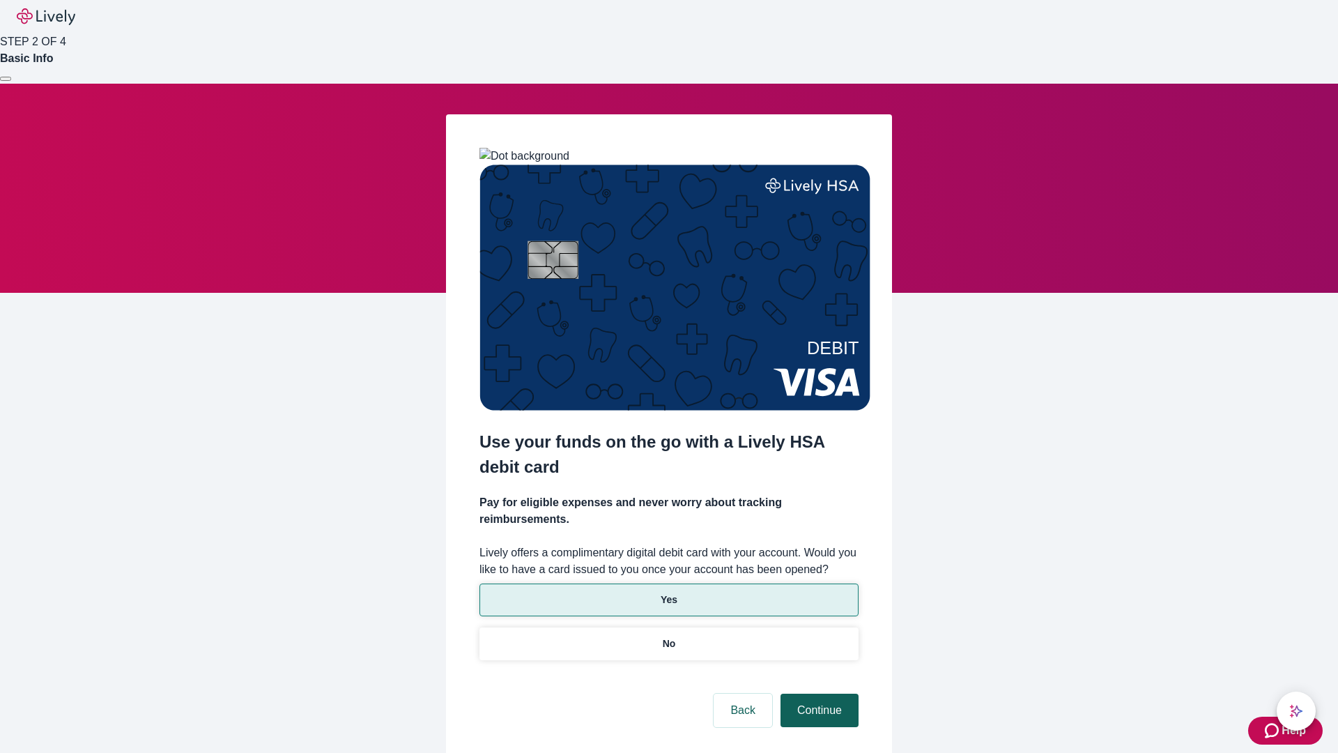 Image resolution: width=1338 pixels, height=753 pixels. What do you see at coordinates (46, 17) in the screenshot?
I see `img: Lively` at bounding box center [46, 17].